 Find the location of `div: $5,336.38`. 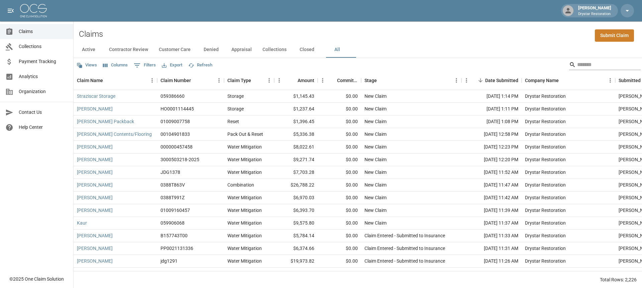

div: $5,336.38 is located at coordinates (296, 135).